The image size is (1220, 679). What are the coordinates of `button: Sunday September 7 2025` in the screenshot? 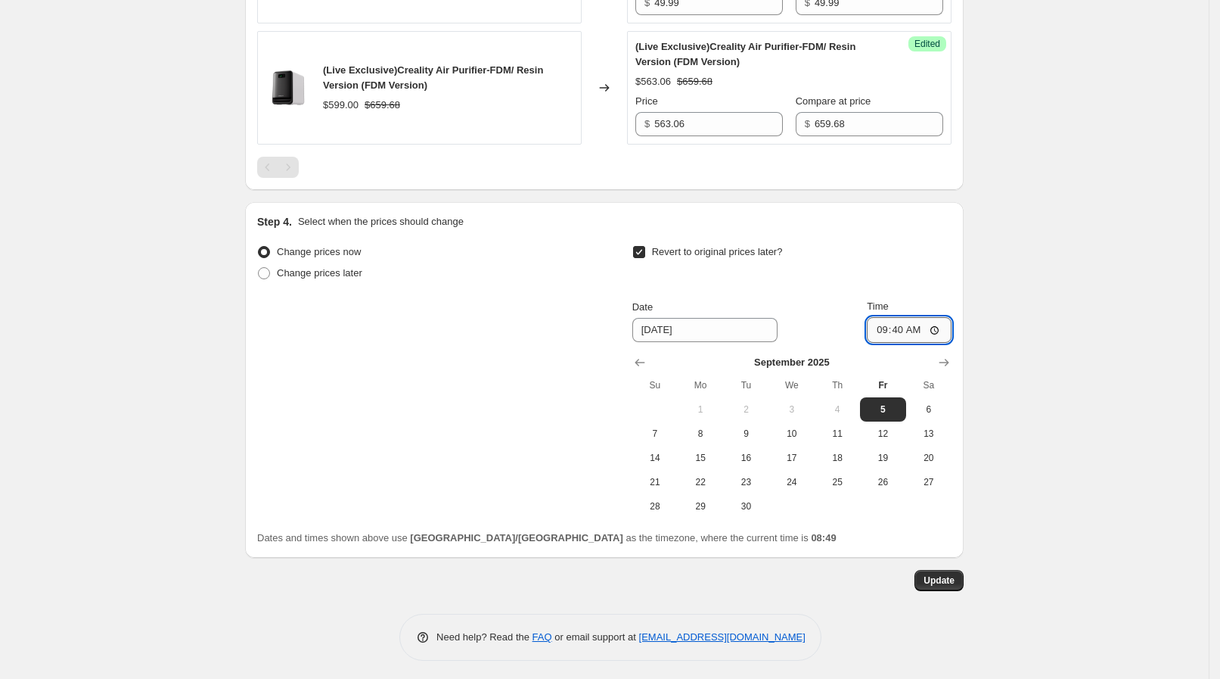 It's located at (655, 434).